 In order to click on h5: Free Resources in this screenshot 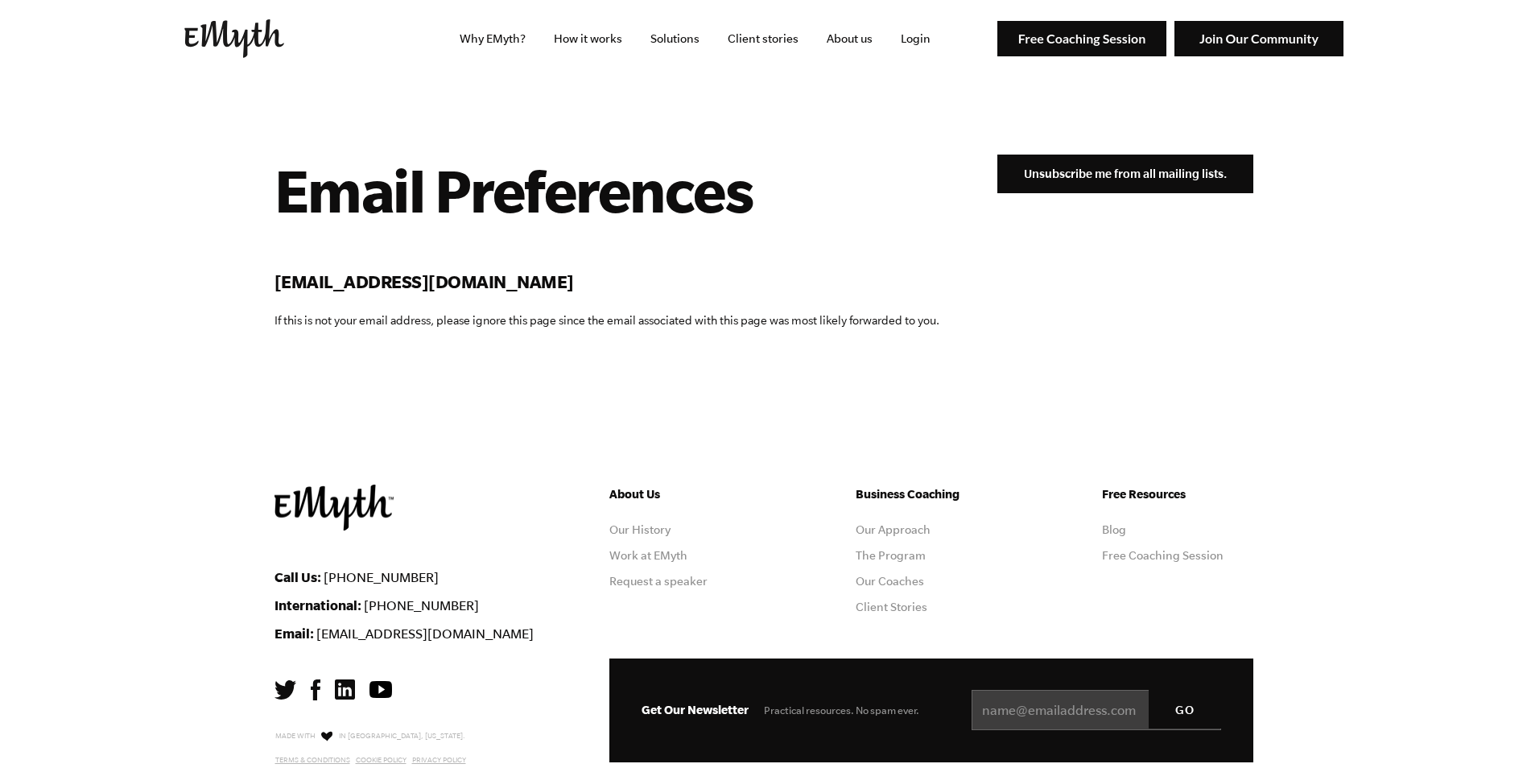, I will do `click(1178, 494)`.